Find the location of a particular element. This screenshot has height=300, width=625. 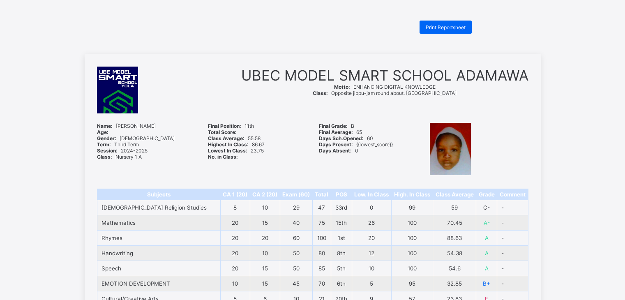

td: 47 is located at coordinates (322, 207).